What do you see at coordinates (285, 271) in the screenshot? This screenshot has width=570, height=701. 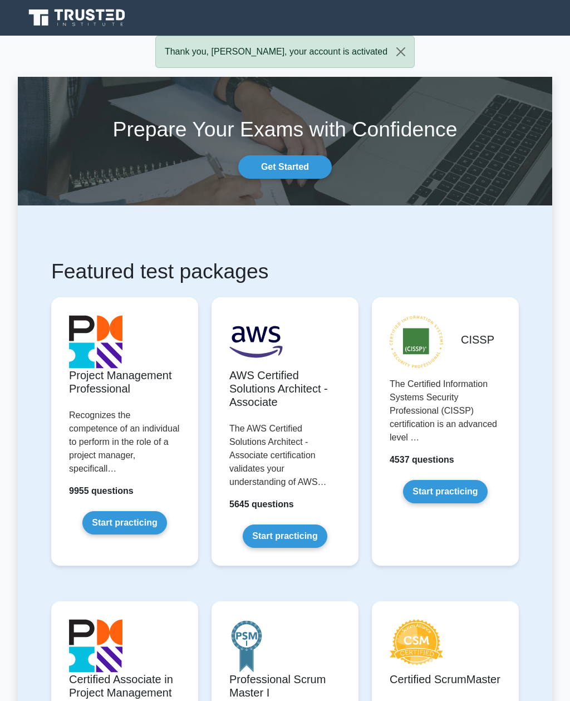 I see `h1: Featured test packages` at bounding box center [285, 271].